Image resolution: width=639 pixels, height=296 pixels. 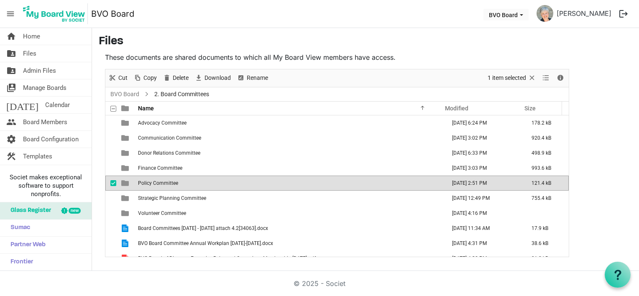 I want to click on button: BVO Board dropdownbutton, so click(x=506, y=15).